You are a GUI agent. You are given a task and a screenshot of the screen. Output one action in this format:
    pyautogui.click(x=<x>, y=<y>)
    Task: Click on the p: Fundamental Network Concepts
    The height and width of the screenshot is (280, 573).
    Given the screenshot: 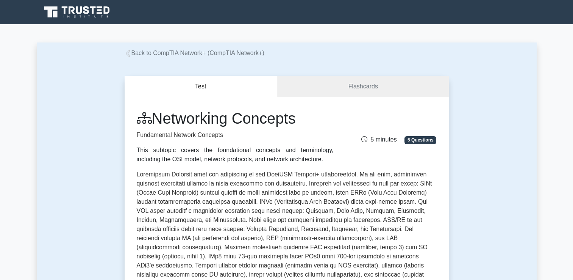 What is the action you would take?
    pyautogui.click(x=235, y=135)
    